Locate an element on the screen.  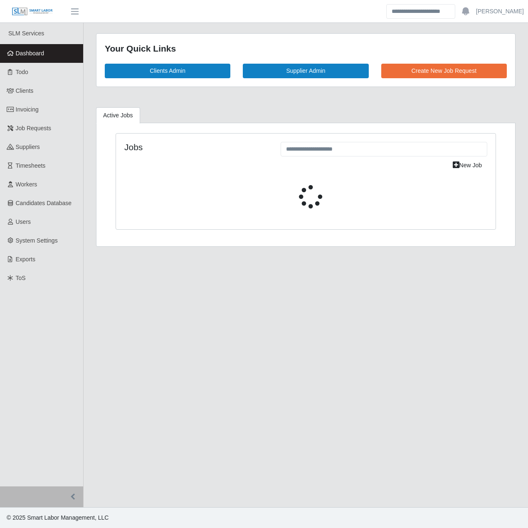
span: Suppliers is located at coordinates (28, 147).